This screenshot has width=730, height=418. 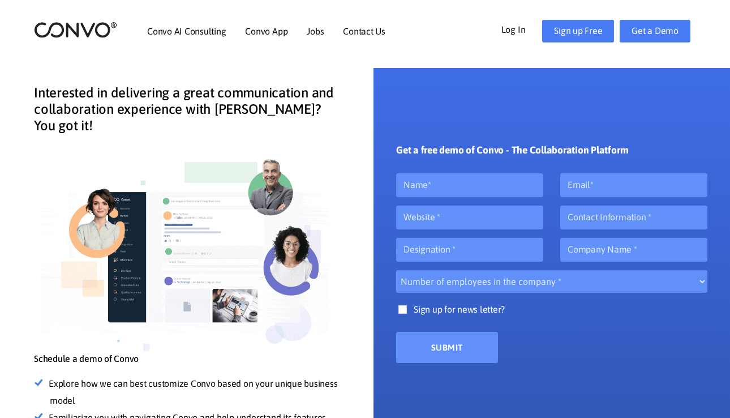 What do you see at coordinates (578, 31) in the screenshot?
I see `a: Sign up Free` at bounding box center [578, 31].